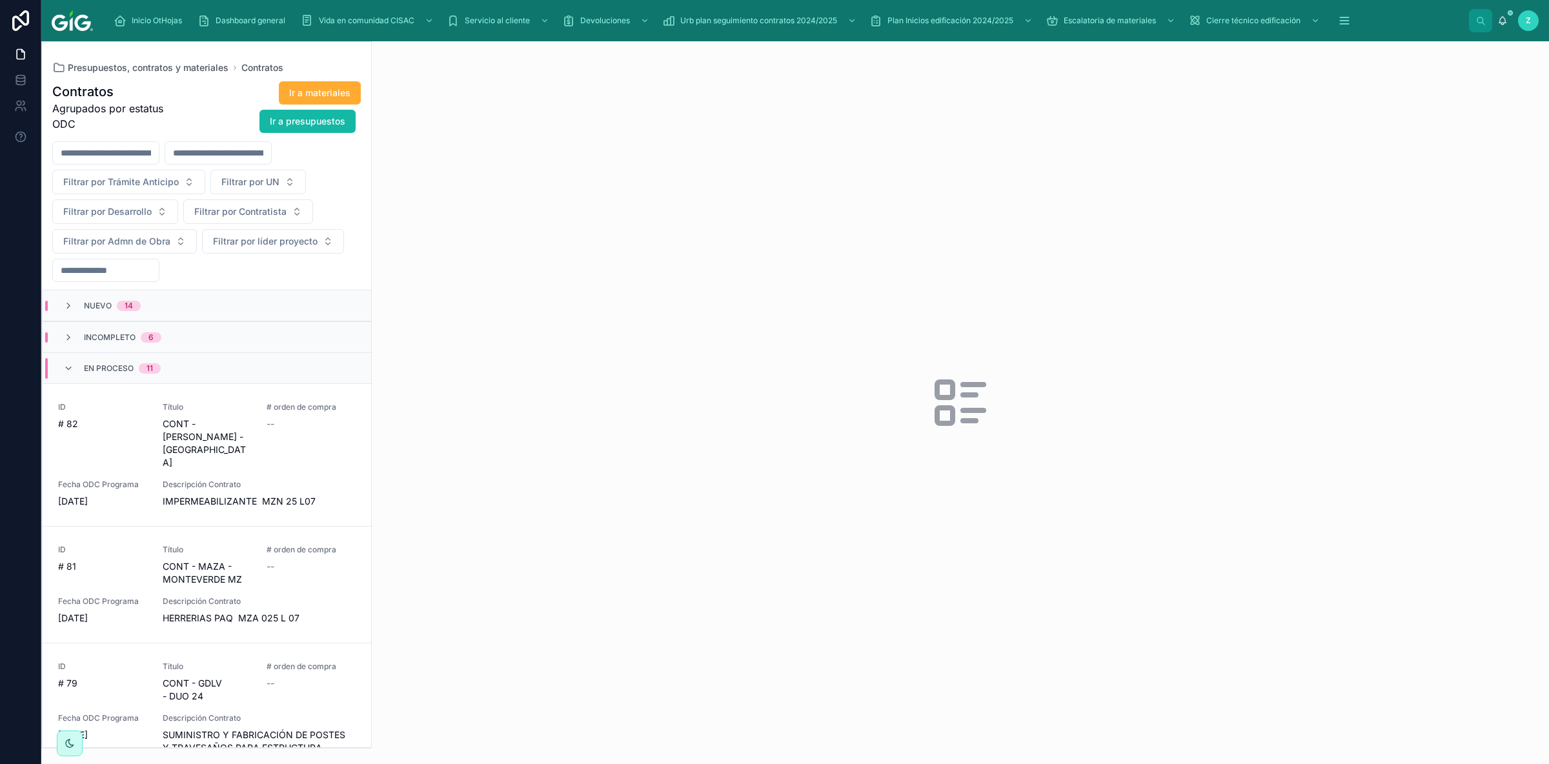 The height and width of the screenshot is (764, 1549). Describe the element at coordinates (605, 21) in the screenshot. I see `span: Devoluciones` at that location.